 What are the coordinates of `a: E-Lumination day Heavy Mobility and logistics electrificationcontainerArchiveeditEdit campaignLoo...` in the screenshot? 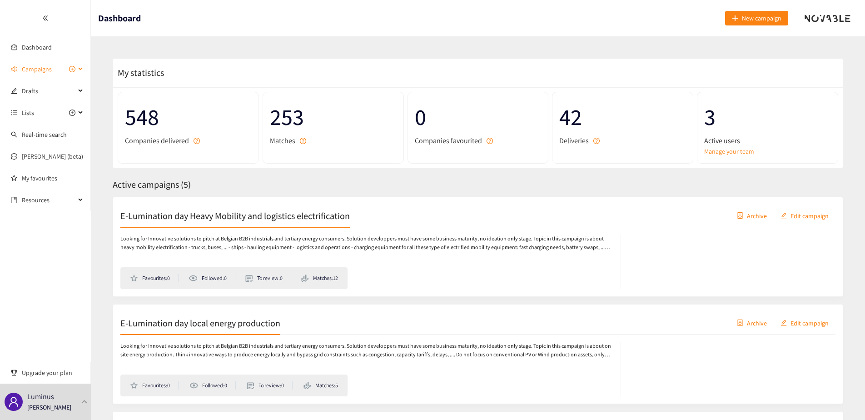 It's located at (478, 247).